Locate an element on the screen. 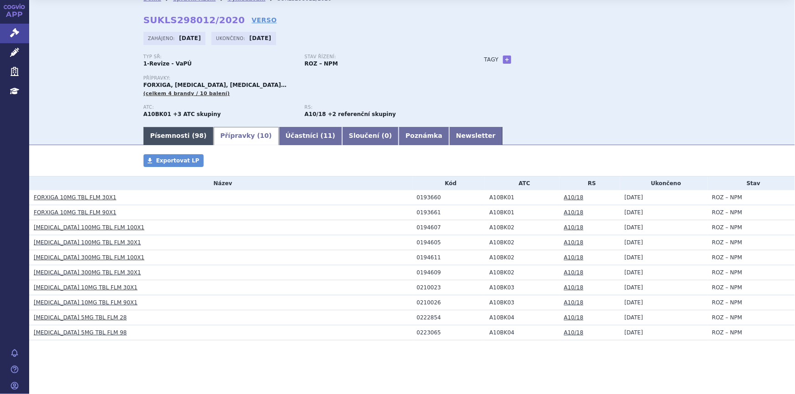  span: (celkem 4 brandy / 10 balení) is located at coordinates (187, 93).